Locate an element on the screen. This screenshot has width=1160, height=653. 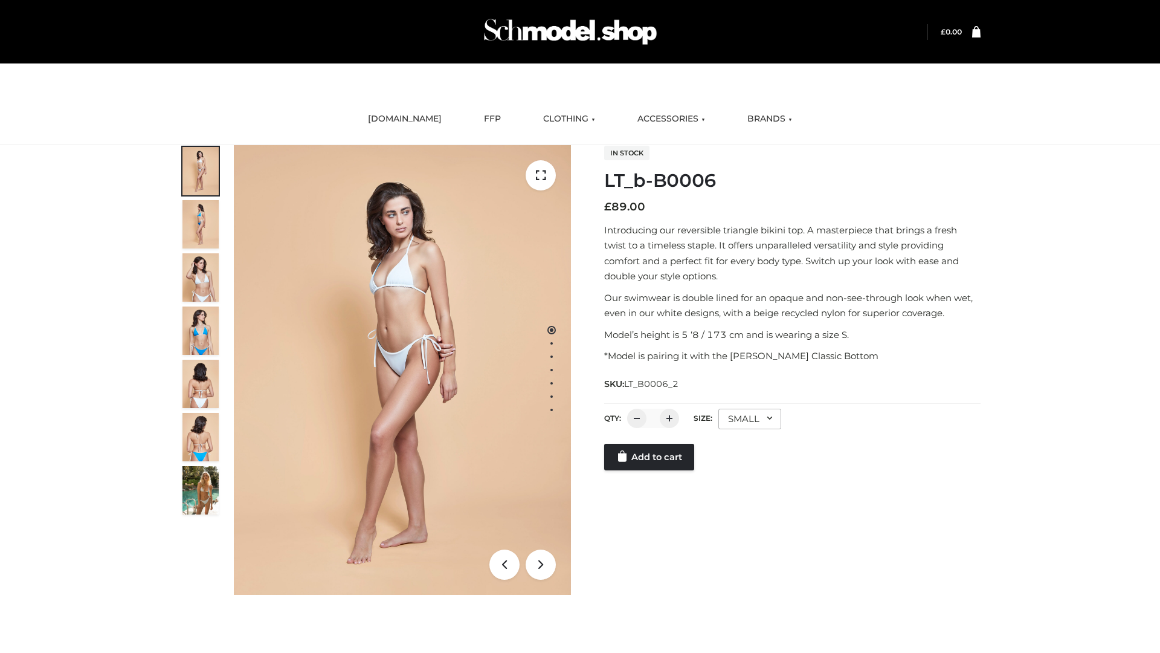
p: Our swimwear is double lined for an opaque and non-see-through look when wet, even in our white d... is located at coordinates (792, 305).